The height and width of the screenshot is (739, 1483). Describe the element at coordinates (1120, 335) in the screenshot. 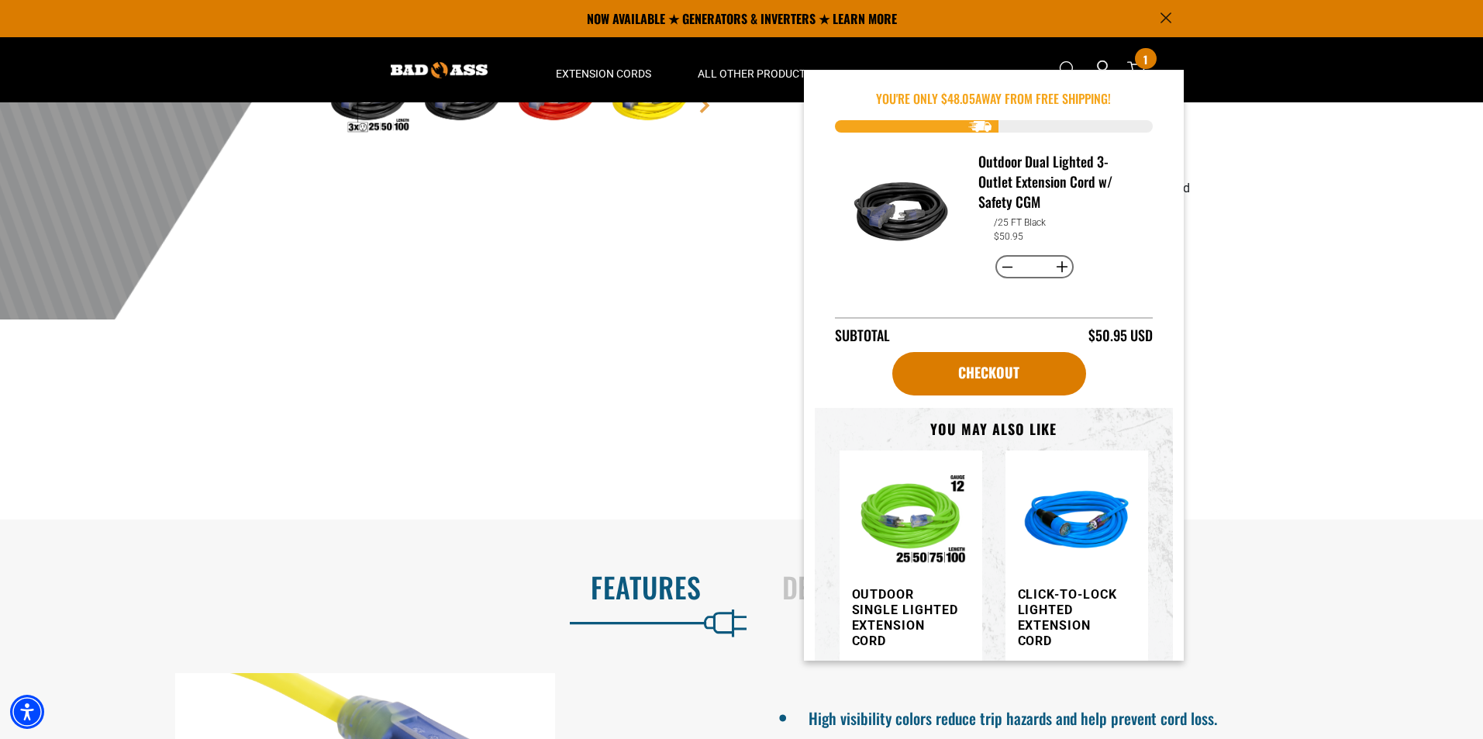

I see `div: $50.95 USD` at that location.